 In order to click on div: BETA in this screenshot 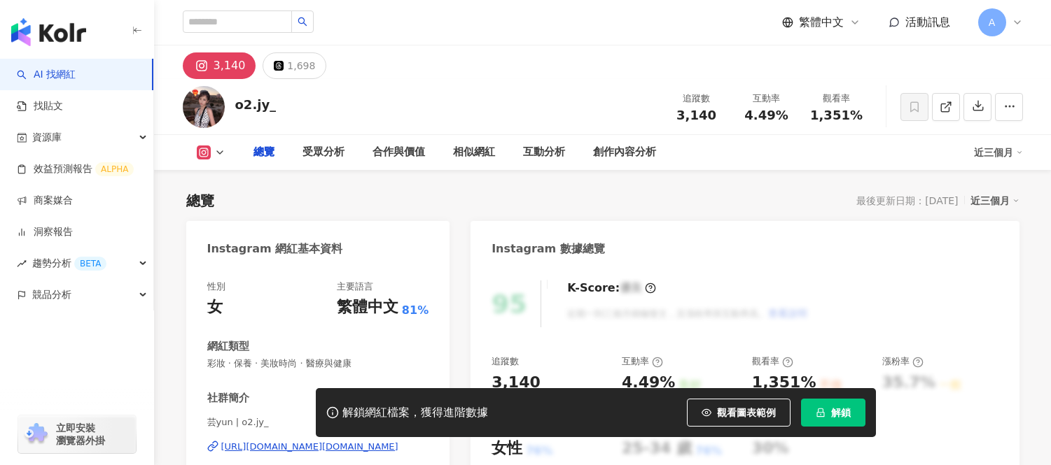, I will do `click(90, 264)`.